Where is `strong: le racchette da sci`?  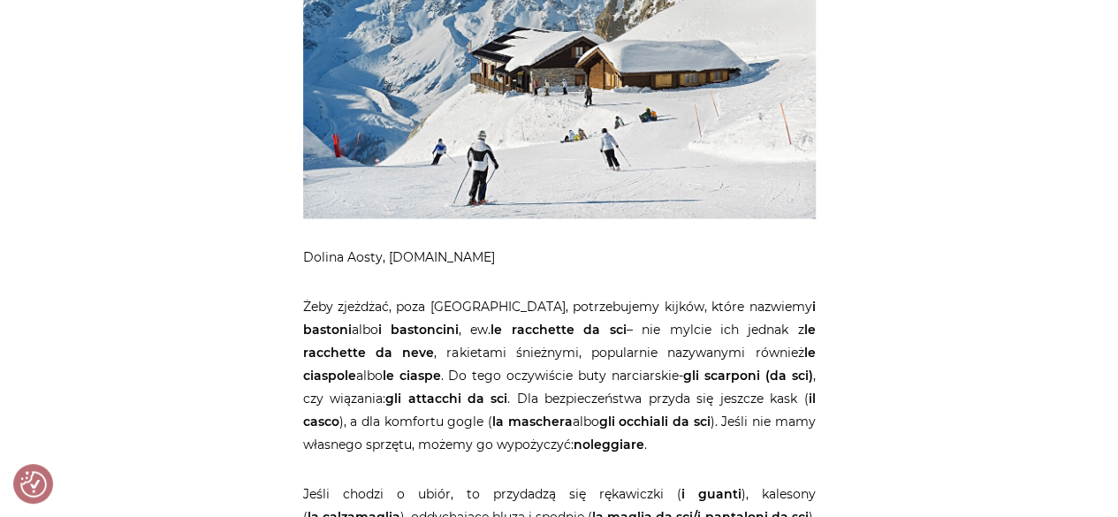
strong: le racchette da sci is located at coordinates (558, 329).